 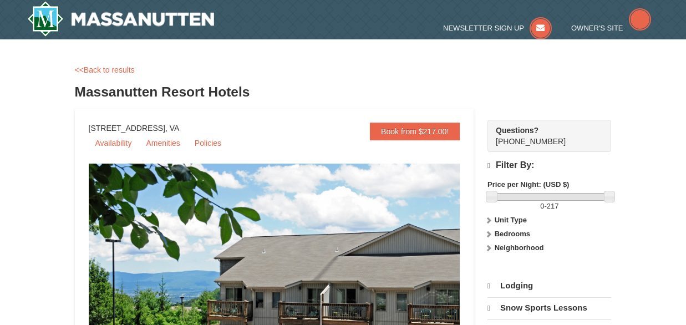 I want to click on a: Availability, so click(x=114, y=143).